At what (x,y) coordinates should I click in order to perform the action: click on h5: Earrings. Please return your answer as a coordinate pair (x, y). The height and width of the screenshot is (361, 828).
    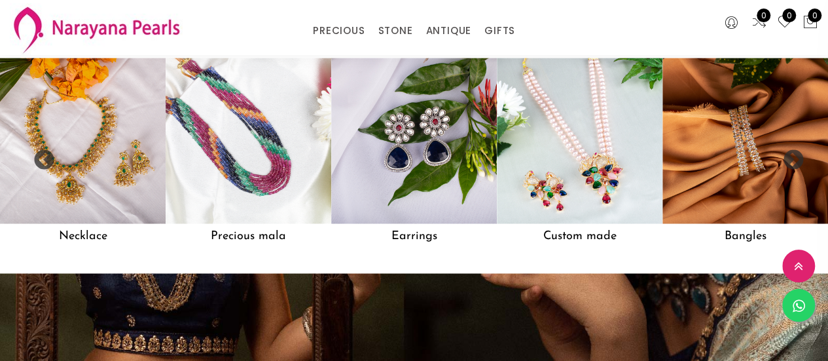
    Looking at the image, I should click on (414, 236).